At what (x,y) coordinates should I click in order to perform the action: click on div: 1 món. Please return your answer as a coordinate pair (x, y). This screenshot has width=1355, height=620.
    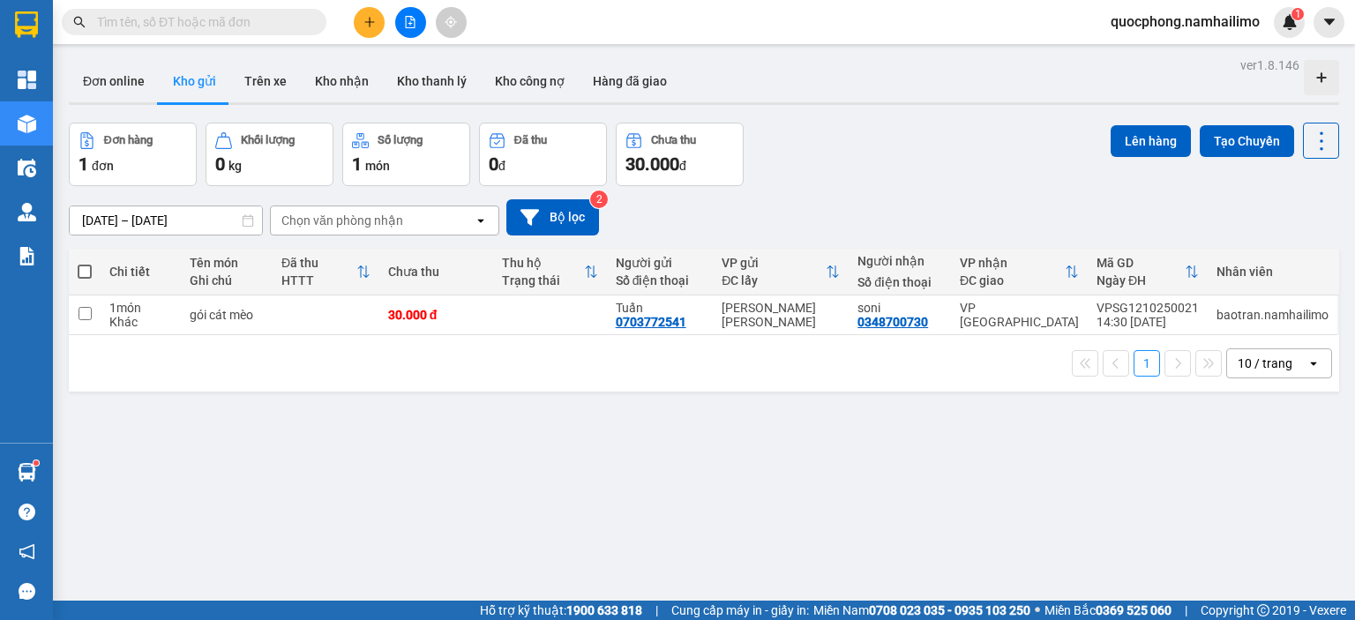
    Looking at the image, I should click on (140, 308).